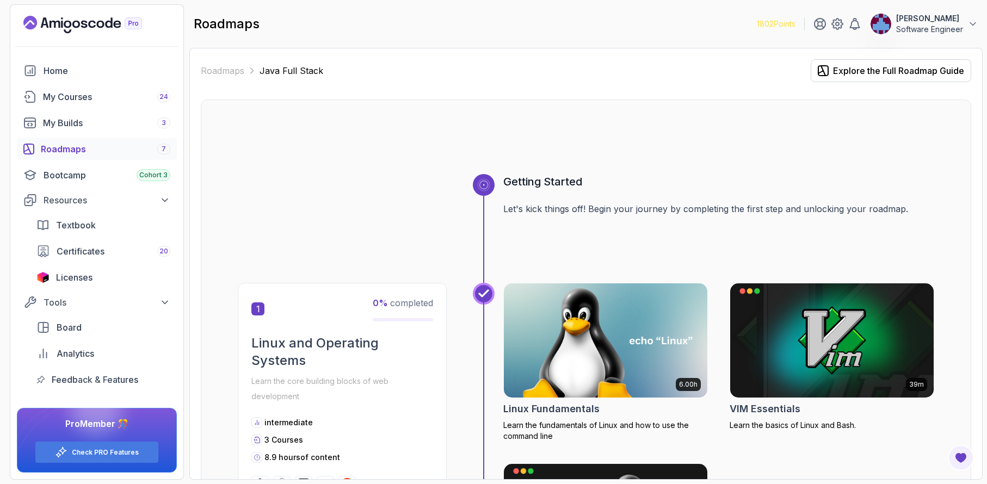 This screenshot has width=987, height=484. Describe the element at coordinates (107, 123) in the screenshot. I see `div: My Builds` at that location.